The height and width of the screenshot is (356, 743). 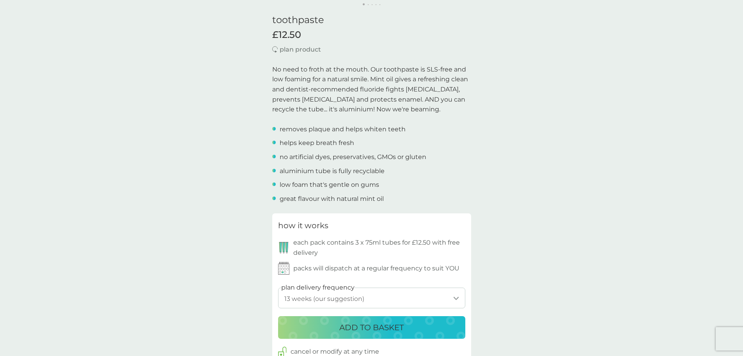 What do you see at coordinates (332, 199) in the screenshot?
I see `p: great flavour with natural mint oil` at bounding box center [332, 199].